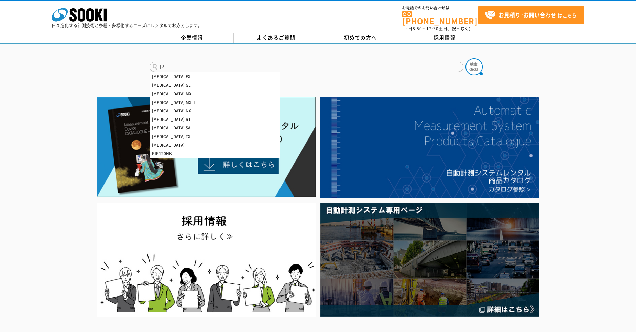  What do you see at coordinates (307, 67) in the screenshot?
I see `input: 商品名、型式、NETIS番号を入力してください` at bounding box center [307, 67].